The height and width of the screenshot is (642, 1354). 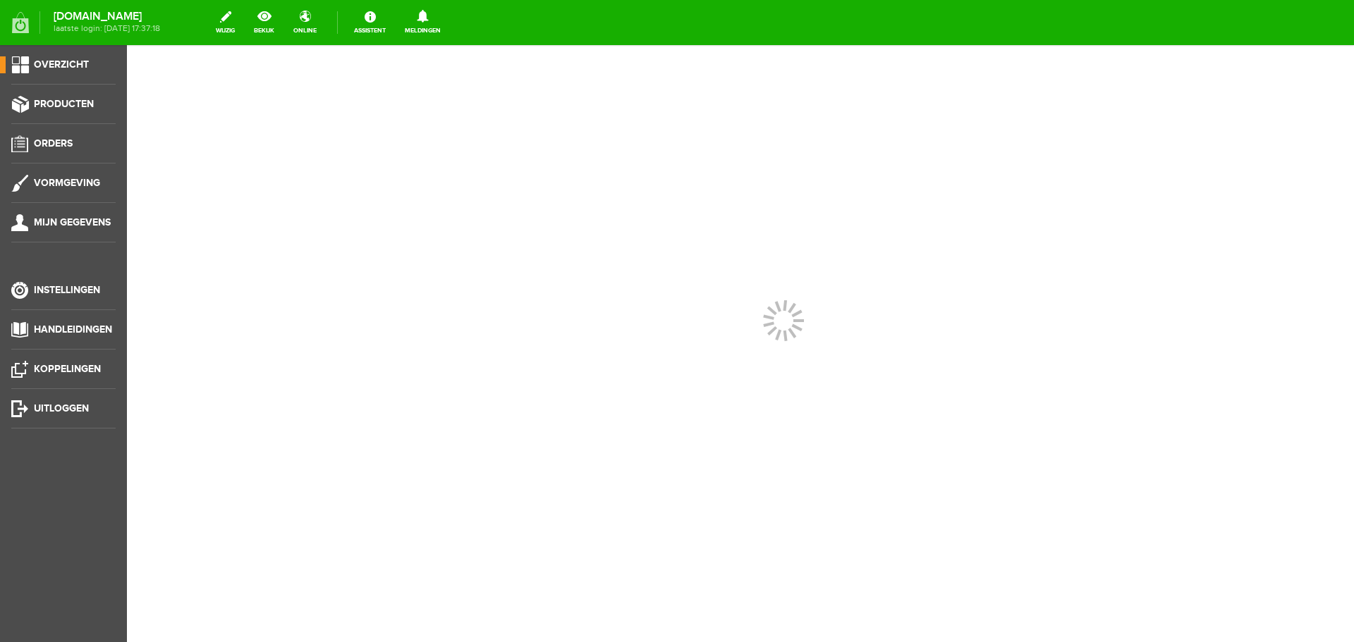 What do you see at coordinates (72, 222) in the screenshot?
I see `span: Mijn gegevens` at bounding box center [72, 222].